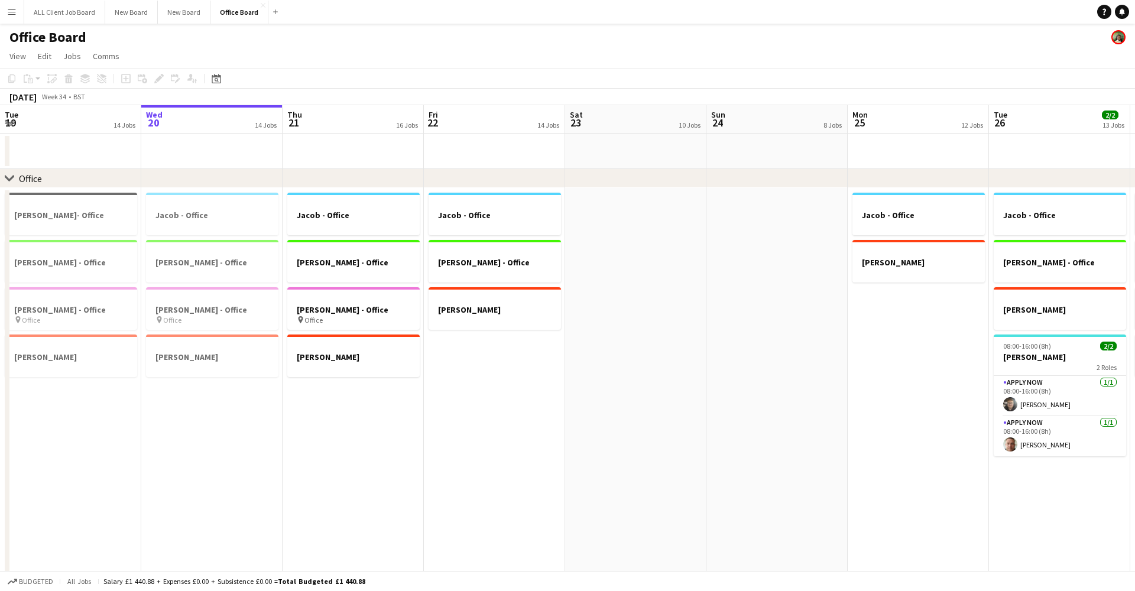  Describe the element at coordinates (1119, 37) in the screenshot. I see `app-user-avatar: Sarah Lawani` at that location.